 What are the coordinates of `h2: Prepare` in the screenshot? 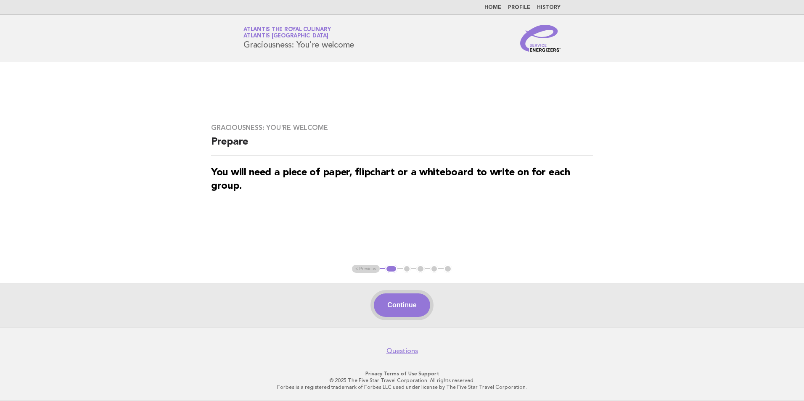 It's located at (402, 145).